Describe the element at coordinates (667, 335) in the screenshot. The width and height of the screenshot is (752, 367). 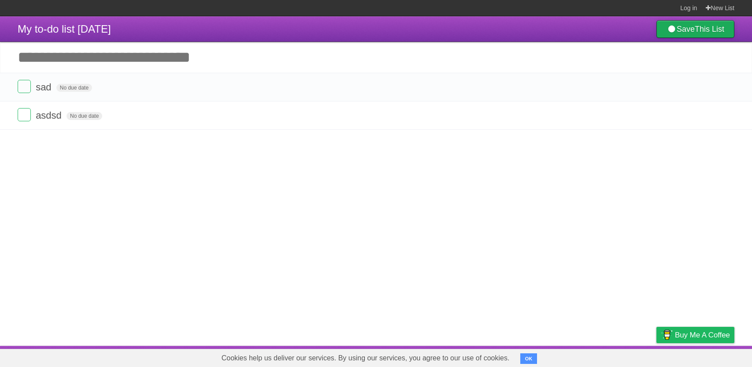
I see `img: Buy me a coffee` at that location.